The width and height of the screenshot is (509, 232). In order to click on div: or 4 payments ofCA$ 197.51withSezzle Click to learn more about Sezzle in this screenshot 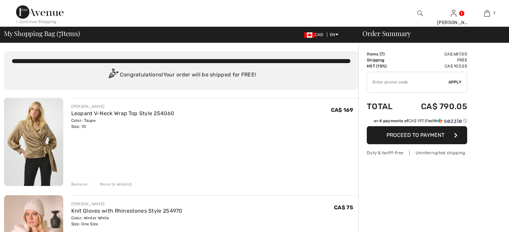, I will do `click(417, 122)`.